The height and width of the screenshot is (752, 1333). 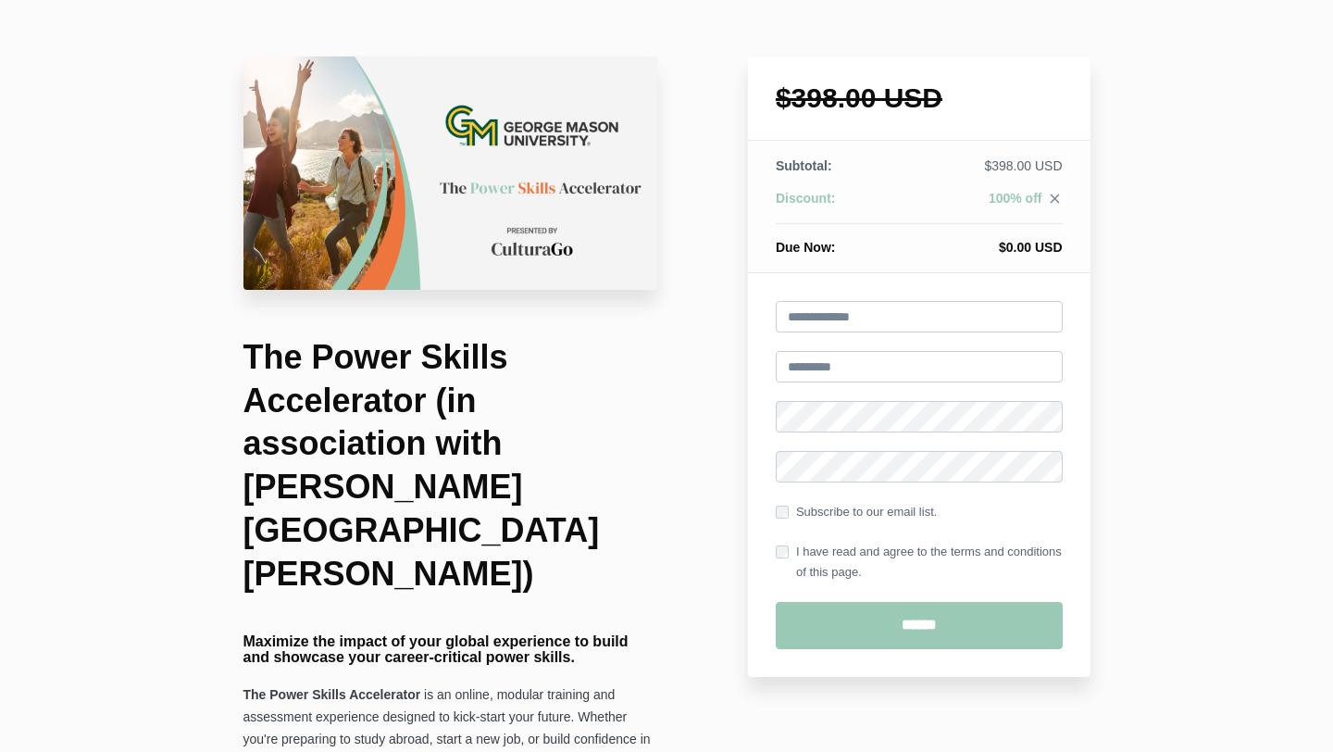 What do you see at coordinates (838, 241) in the screenshot?
I see `th: Due Now:` at bounding box center [838, 241].